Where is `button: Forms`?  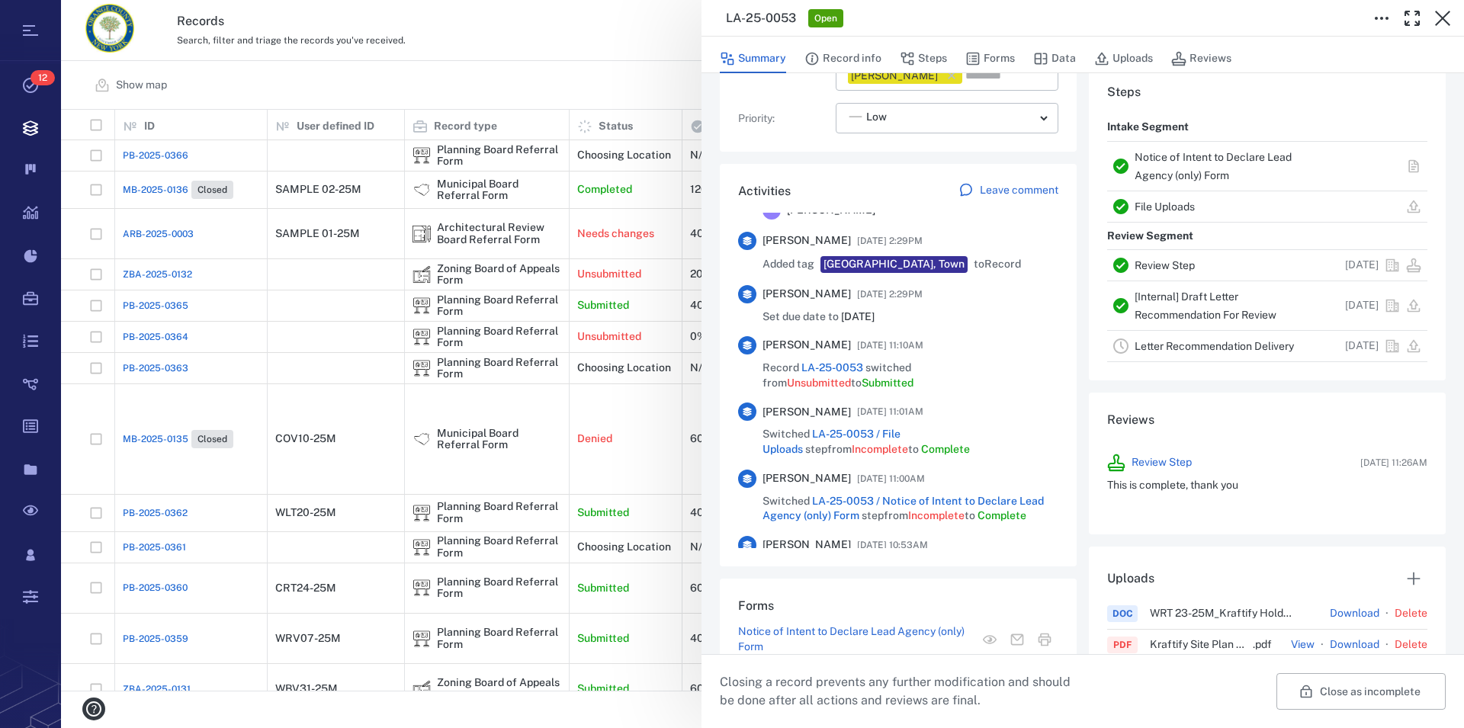
button: Forms is located at coordinates (990, 59).